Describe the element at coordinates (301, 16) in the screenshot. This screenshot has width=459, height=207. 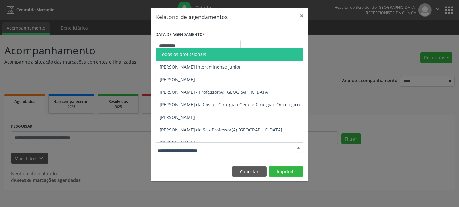
I see `button: Close` at that location.